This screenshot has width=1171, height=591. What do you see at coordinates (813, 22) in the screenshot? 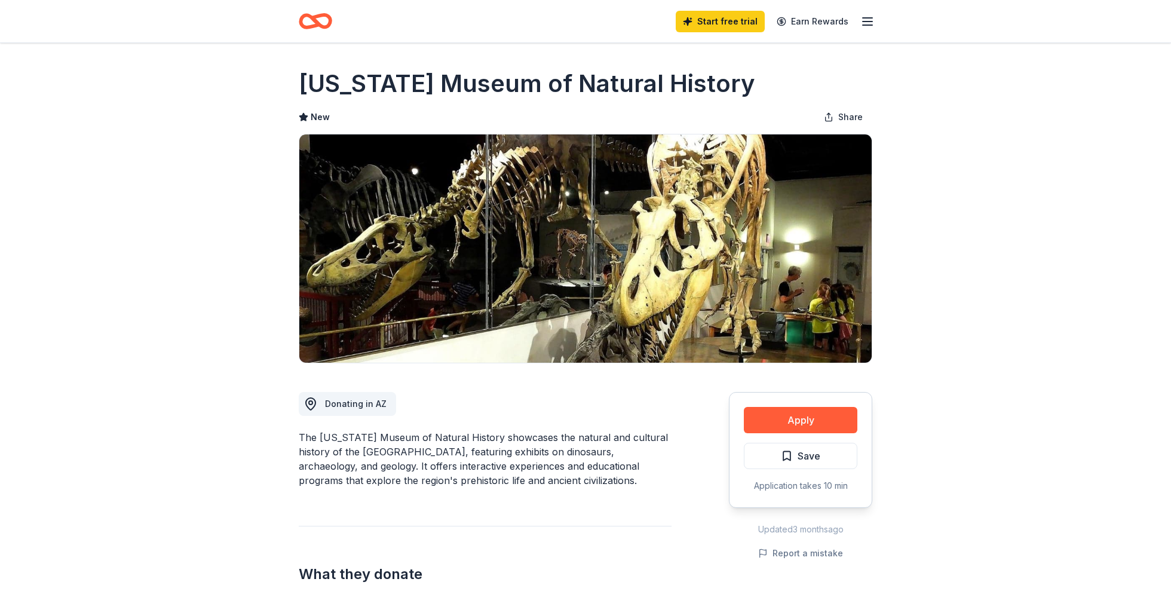
I see `a: Earn Rewards` at bounding box center [813, 22].